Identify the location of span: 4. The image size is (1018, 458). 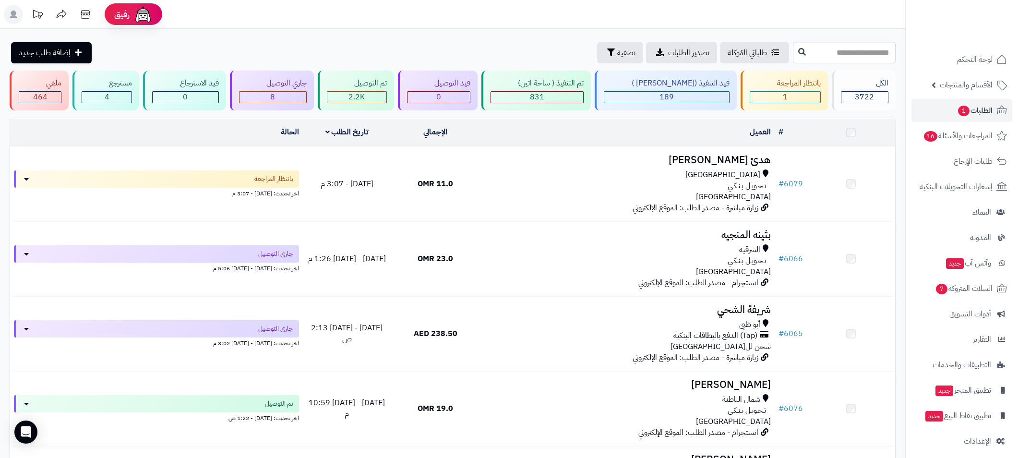
(107, 97).